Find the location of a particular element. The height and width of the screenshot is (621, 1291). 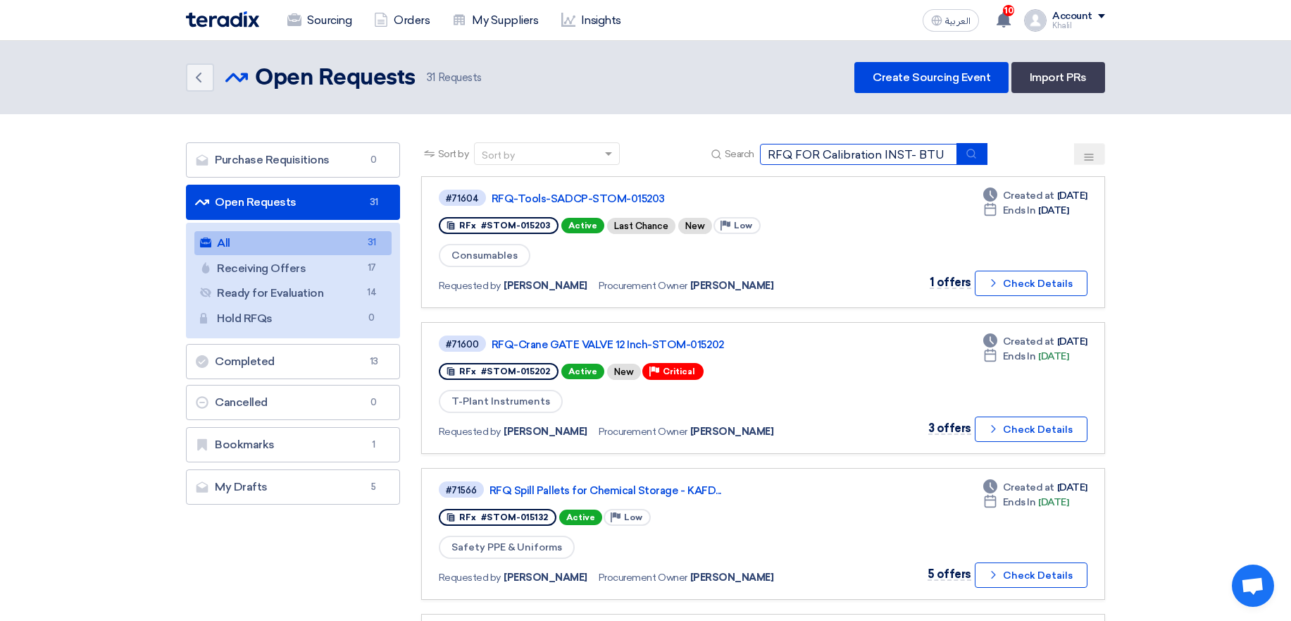

a: Bookmarks1 is located at coordinates (293, 445).